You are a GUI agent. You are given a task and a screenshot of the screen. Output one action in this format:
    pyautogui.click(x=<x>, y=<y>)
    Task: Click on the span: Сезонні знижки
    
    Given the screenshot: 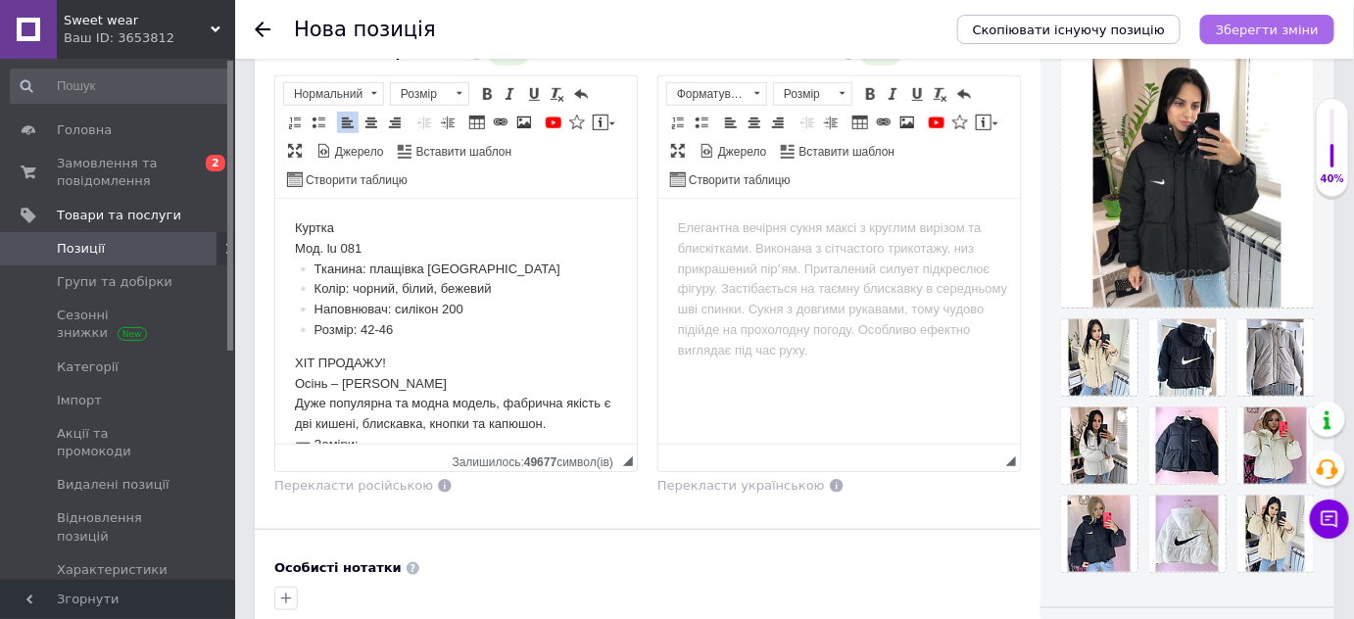 What is the action you would take?
    pyautogui.click(x=119, y=324)
    